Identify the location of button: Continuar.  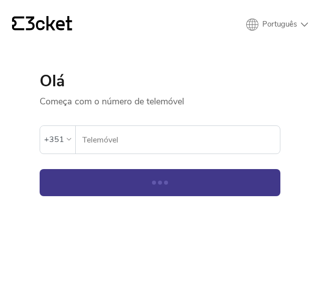
(160, 183).